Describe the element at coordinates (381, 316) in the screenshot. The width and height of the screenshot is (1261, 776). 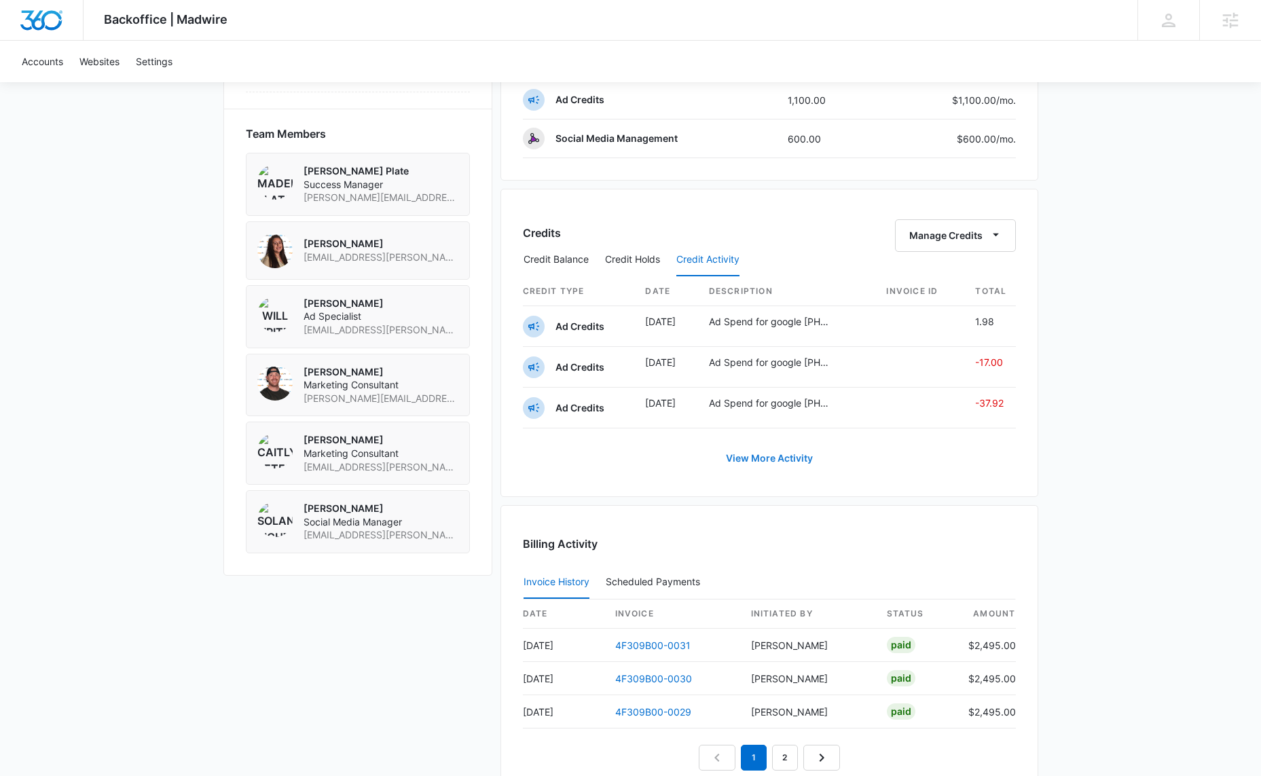
I see `span: Ad Specialist` at that location.